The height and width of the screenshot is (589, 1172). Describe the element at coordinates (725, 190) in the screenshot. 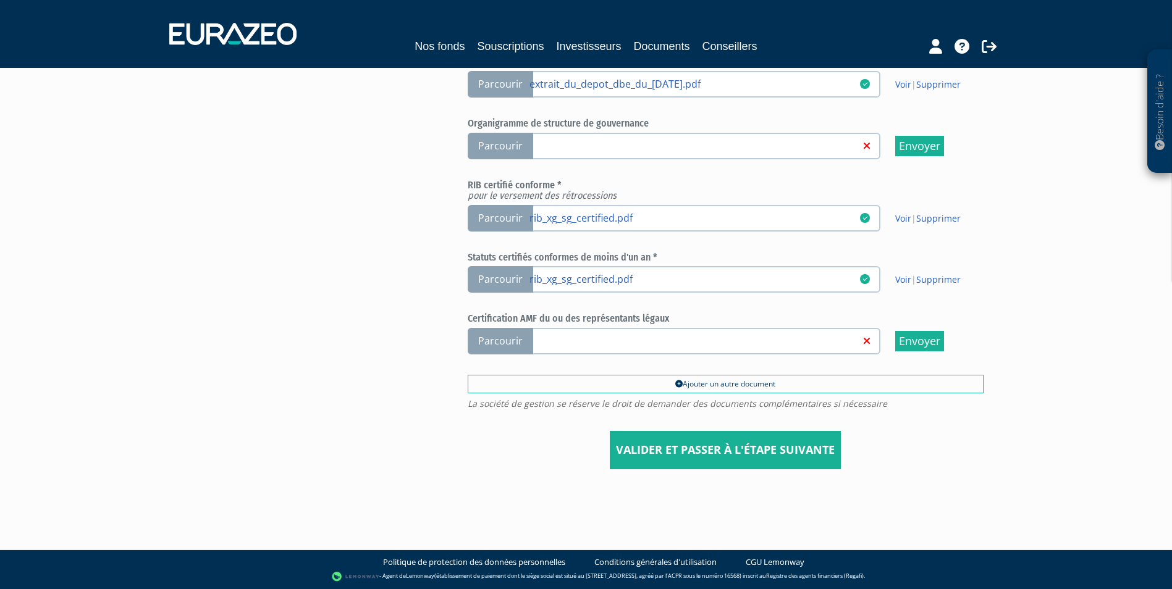

I see `h6: RIB certifié conforme *` at that location.